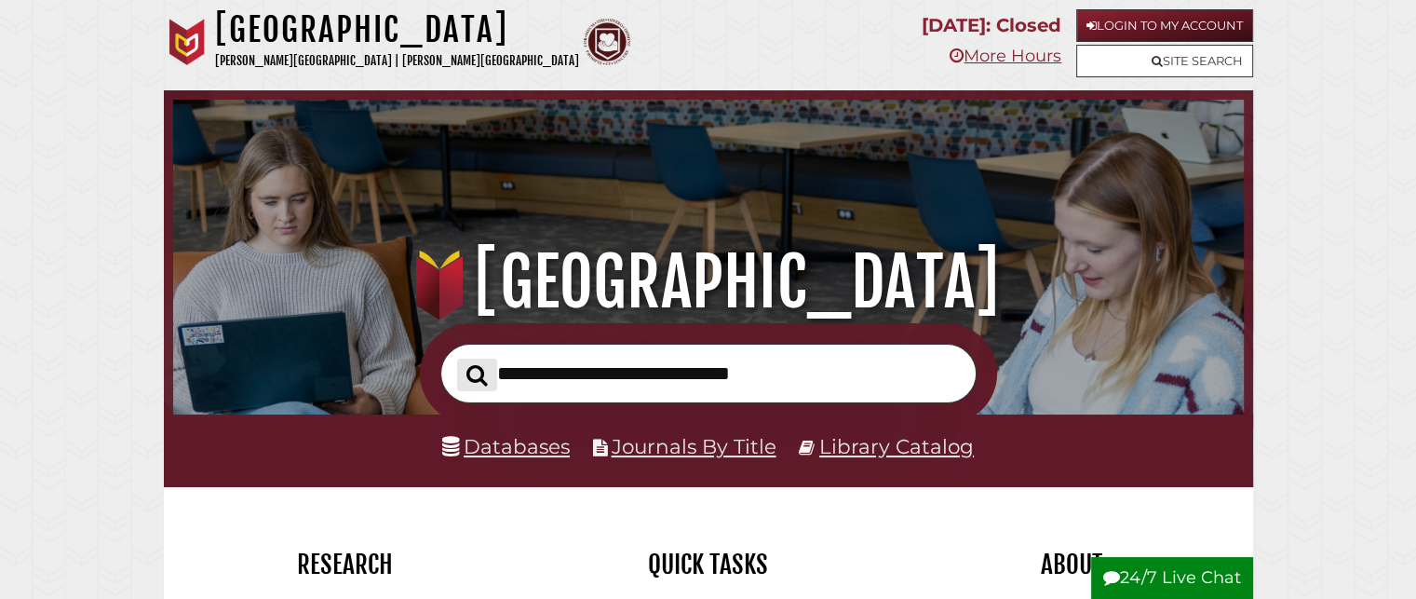  What do you see at coordinates (345, 564) in the screenshot?
I see `h2: Research` at bounding box center [345, 564].